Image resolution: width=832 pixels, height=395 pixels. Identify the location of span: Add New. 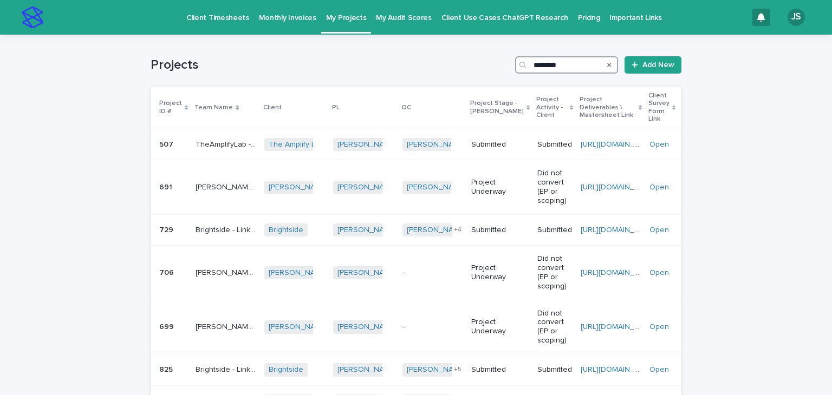
(658, 65).